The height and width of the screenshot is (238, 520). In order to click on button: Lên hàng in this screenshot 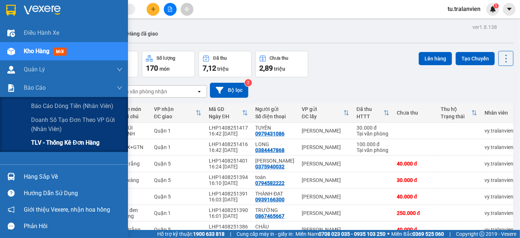, I will do `click(436, 59)`.